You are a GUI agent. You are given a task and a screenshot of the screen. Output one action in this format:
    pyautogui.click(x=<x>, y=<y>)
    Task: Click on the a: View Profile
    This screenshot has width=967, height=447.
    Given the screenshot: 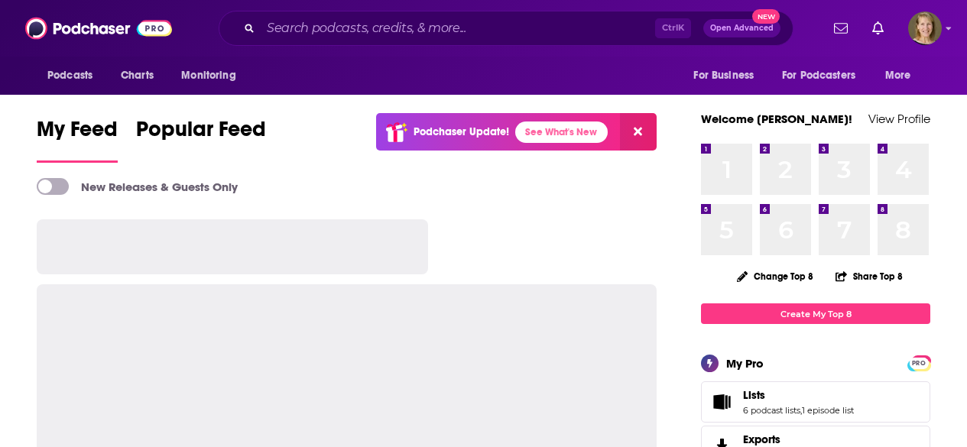 What is the action you would take?
    pyautogui.click(x=899, y=119)
    